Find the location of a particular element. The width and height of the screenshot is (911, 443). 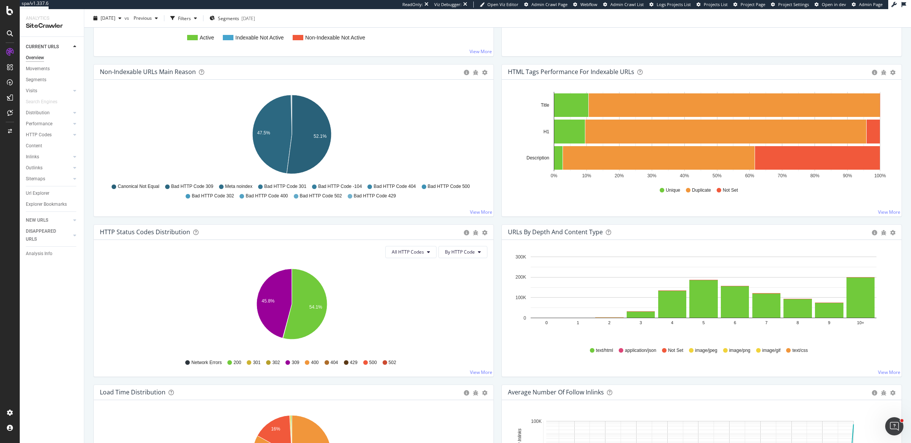

span: Not Set is located at coordinates (730, 190).